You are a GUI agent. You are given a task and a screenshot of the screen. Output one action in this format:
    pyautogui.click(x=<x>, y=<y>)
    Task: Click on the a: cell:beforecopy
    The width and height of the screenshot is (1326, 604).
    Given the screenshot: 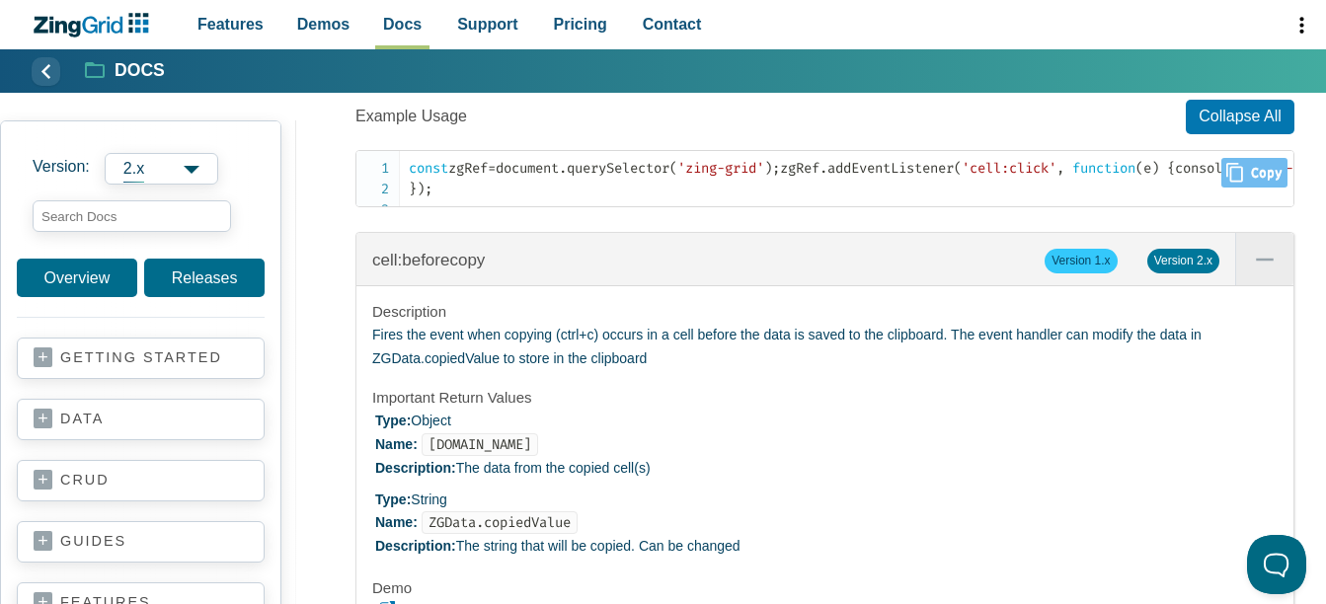 What is the action you would take?
    pyautogui.click(x=429, y=260)
    